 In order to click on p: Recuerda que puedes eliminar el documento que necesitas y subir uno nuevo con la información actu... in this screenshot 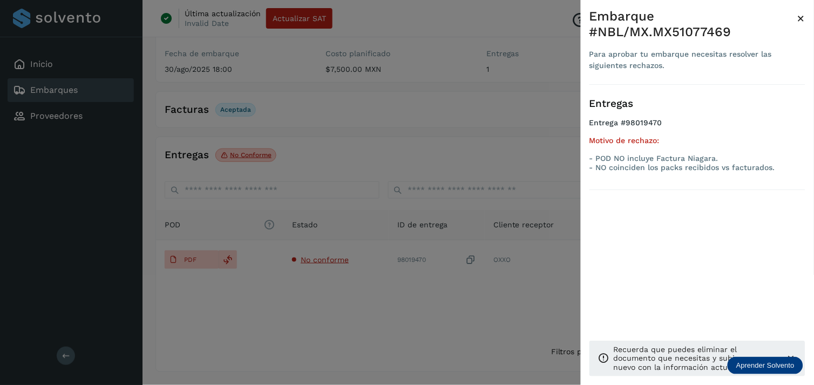, I will do `click(695, 358)`.